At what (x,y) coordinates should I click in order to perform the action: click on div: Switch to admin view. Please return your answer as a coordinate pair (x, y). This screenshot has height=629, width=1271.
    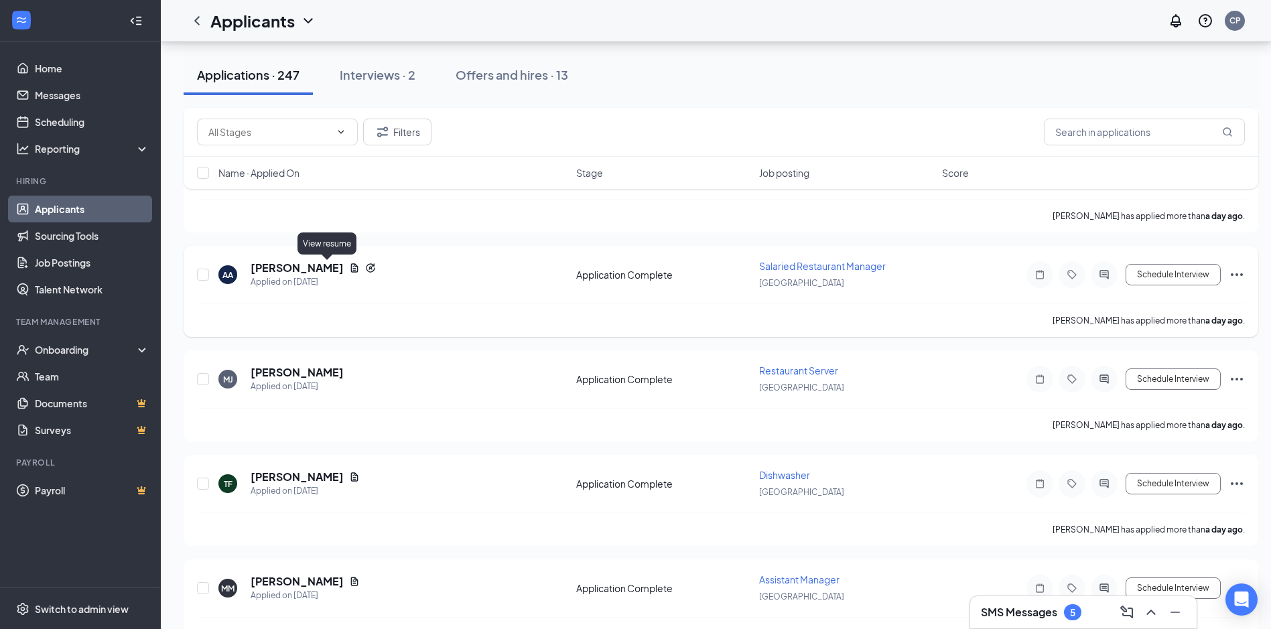
    Looking at the image, I should click on (82, 609).